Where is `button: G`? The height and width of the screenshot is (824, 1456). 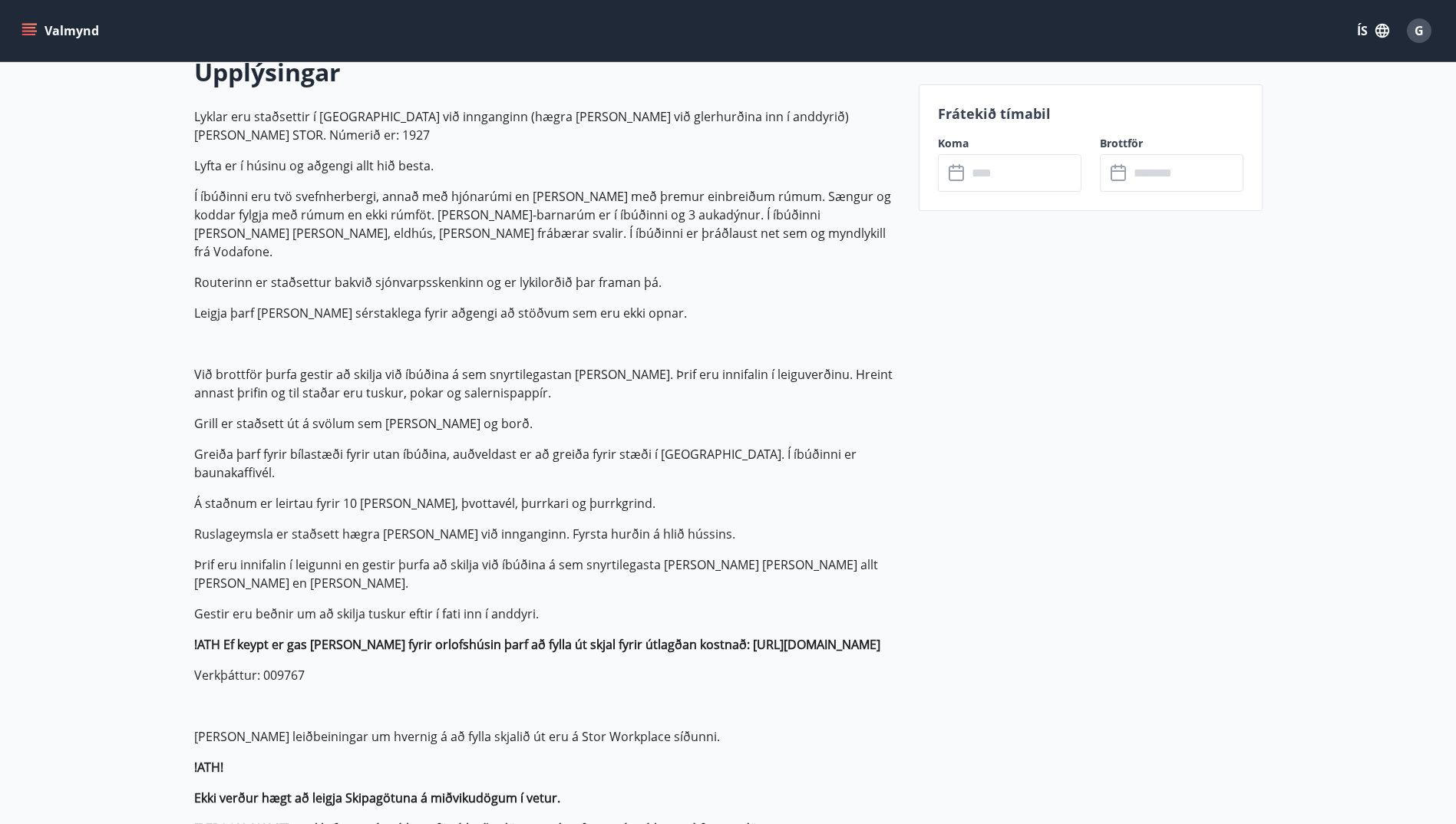
button: G is located at coordinates (1418, 31).